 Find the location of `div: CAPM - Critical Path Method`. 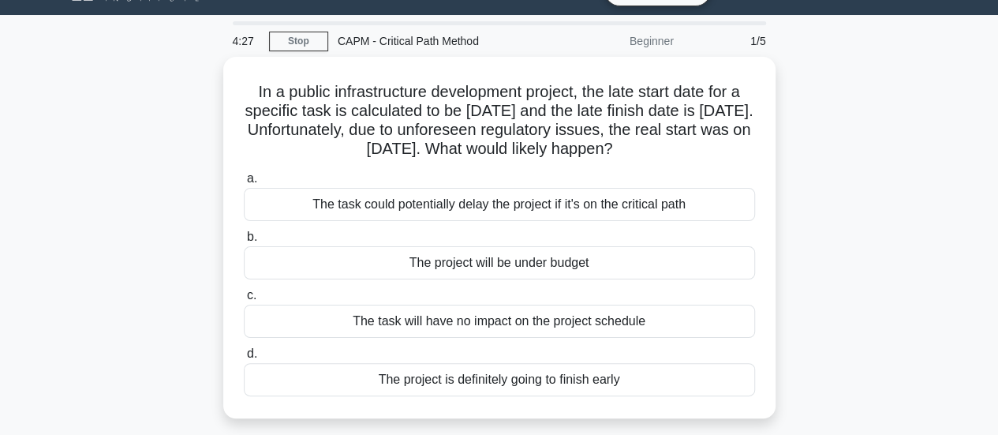

div: CAPM - Critical Path Method is located at coordinates (436, 41).